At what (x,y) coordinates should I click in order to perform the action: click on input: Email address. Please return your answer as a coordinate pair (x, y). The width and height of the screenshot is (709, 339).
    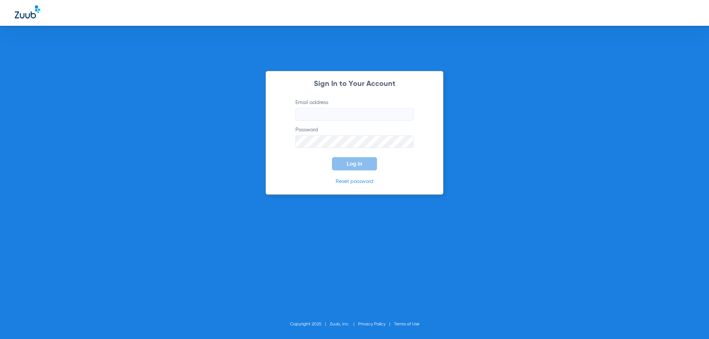
    Looking at the image, I should click on (354, 114).